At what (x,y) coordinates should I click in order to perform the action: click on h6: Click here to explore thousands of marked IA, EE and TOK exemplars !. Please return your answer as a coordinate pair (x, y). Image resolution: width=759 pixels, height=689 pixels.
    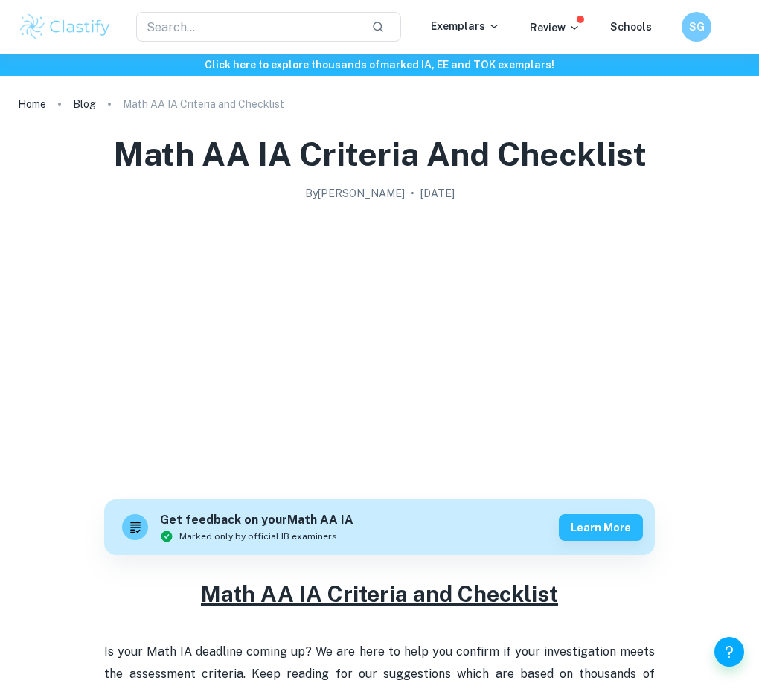
    Looking at the image, I should click on (380, 65).